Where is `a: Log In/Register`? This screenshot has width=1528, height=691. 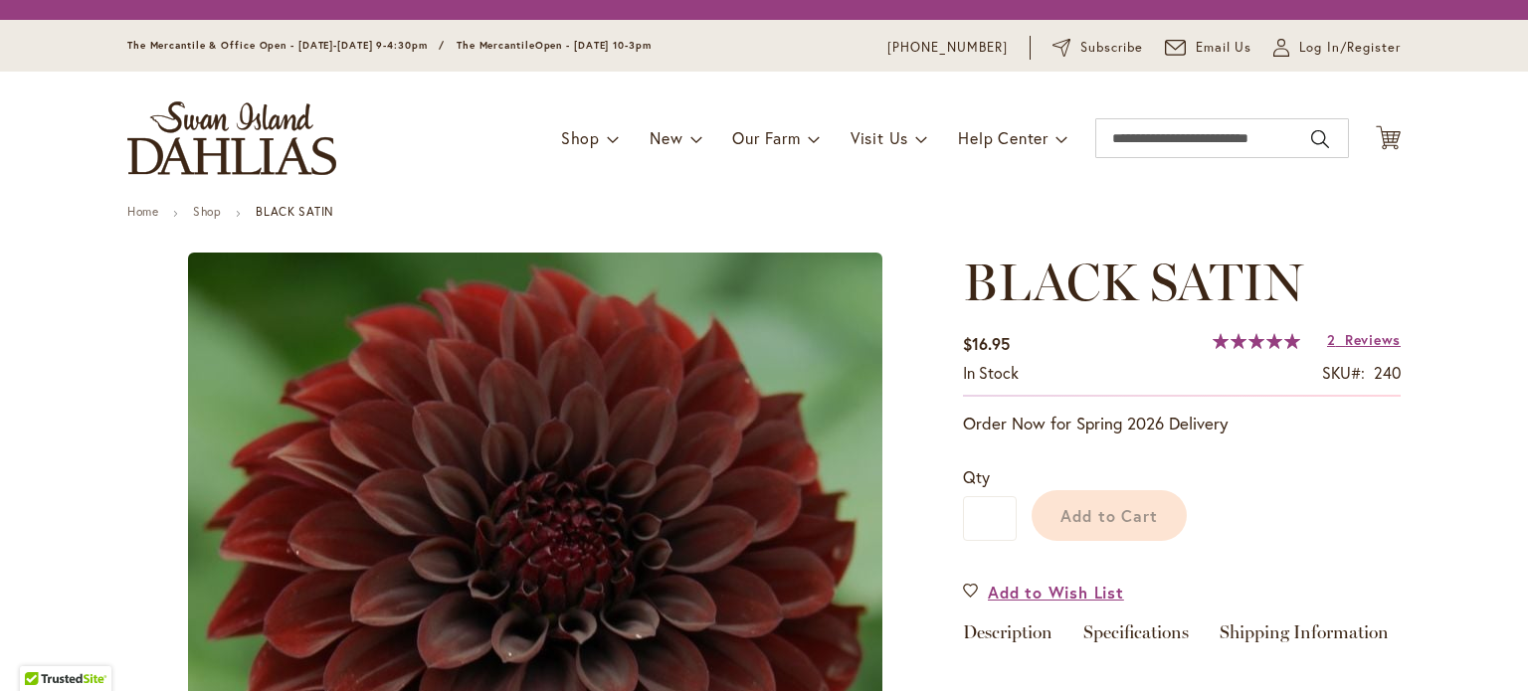 a: Log In/Register is located at coordinates (1337, 48).